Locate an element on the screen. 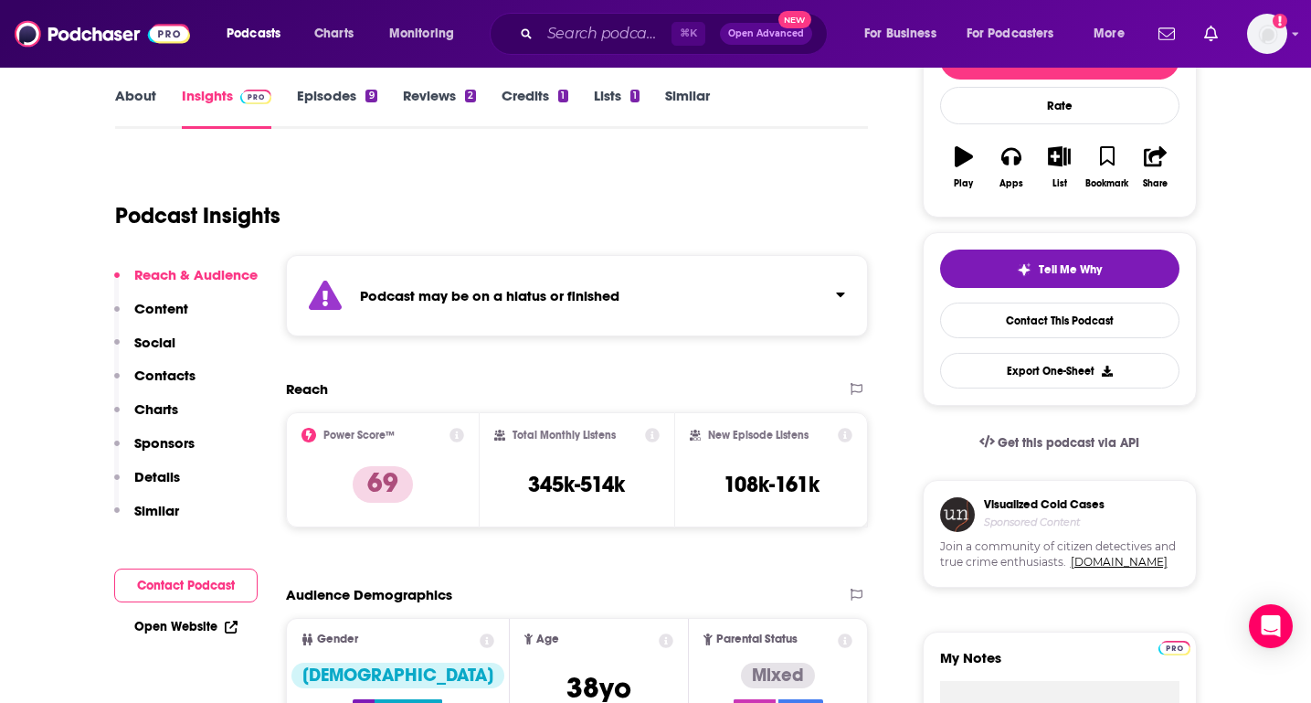 This screenshot has width=1311, height=703. span: Parental Status is located at coordinates (756, 639).